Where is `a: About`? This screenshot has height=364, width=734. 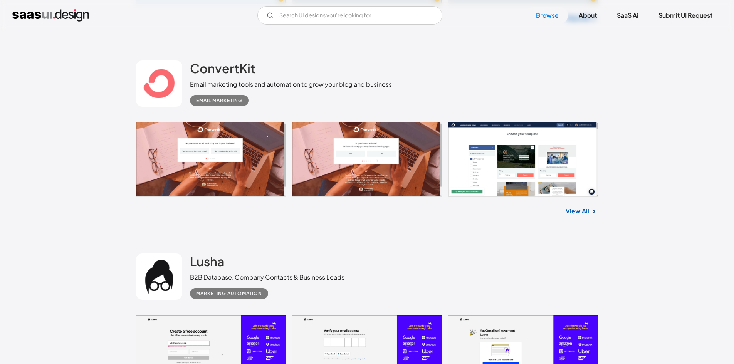
a: About is located at coordinates (587, 15).